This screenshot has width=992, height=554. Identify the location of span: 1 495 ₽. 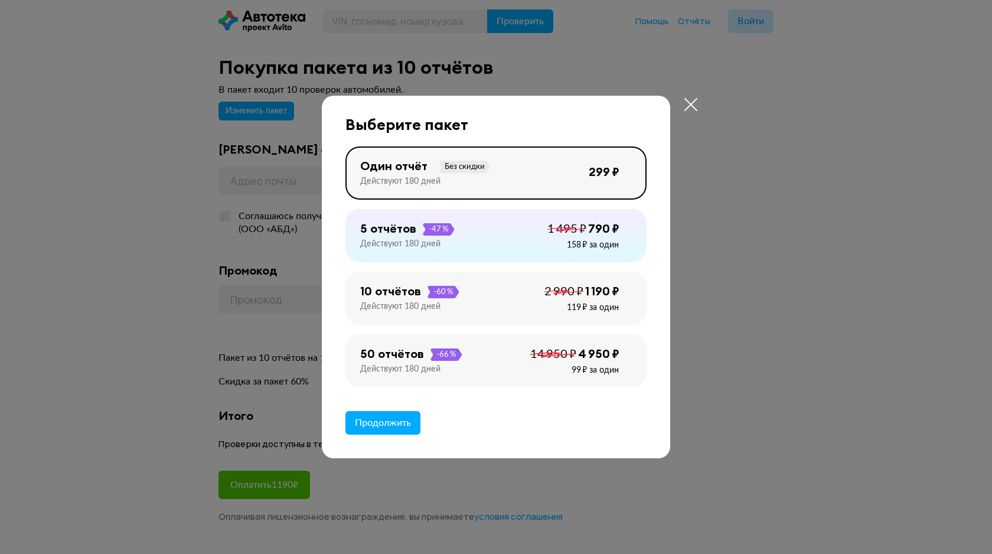
(567, 229).